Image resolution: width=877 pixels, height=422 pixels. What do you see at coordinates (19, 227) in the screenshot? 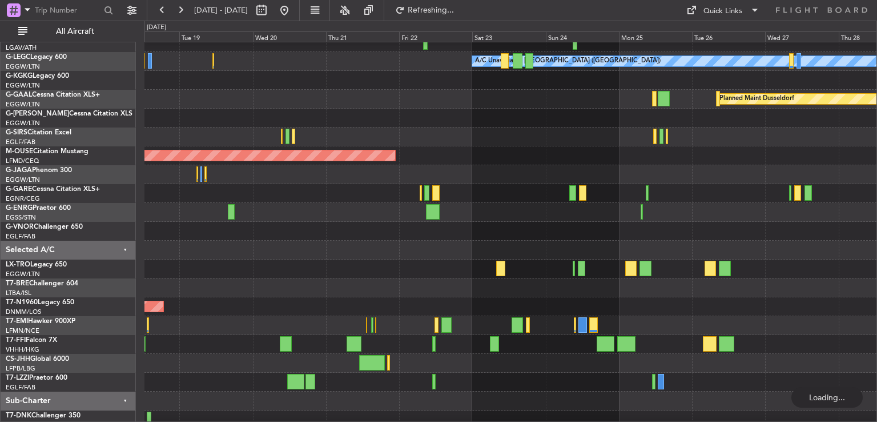
I see `span: G-VNOR` at bounding box center [19, 227].